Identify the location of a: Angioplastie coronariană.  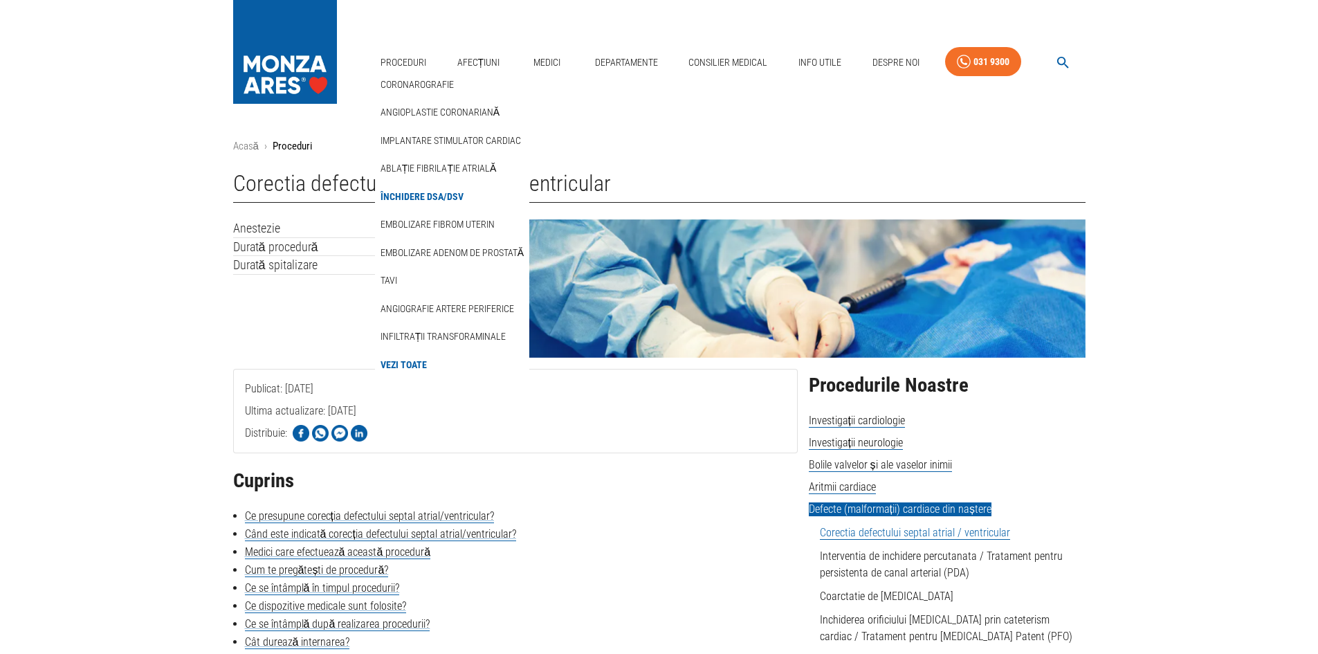
(440, 112).